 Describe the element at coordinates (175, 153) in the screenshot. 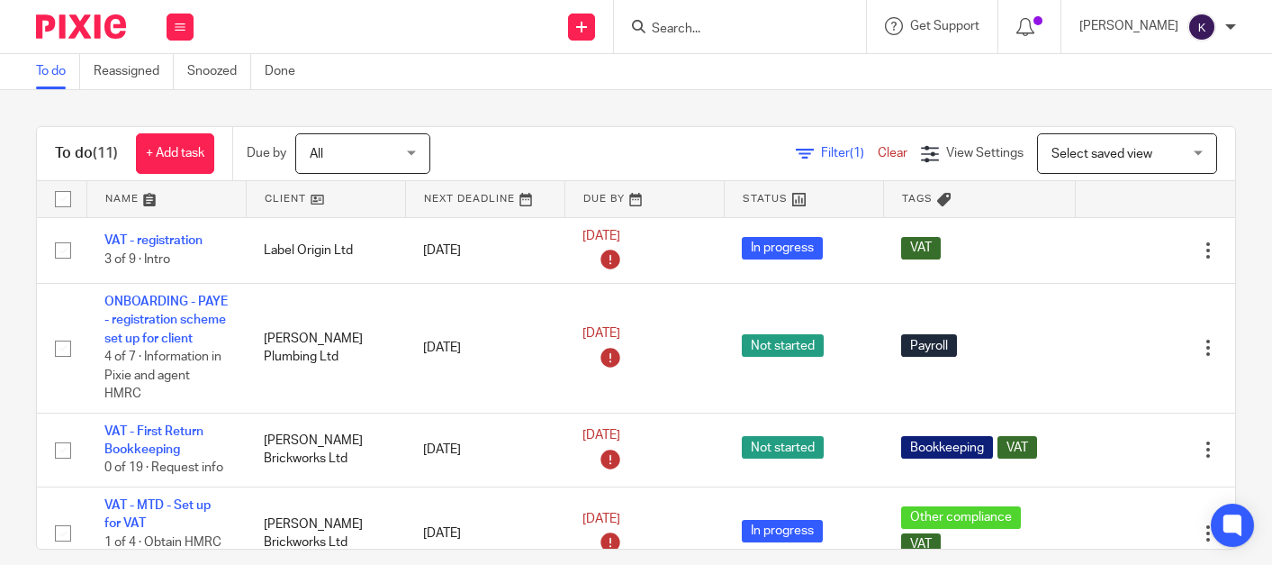

I see `a: + Add task` at that location.